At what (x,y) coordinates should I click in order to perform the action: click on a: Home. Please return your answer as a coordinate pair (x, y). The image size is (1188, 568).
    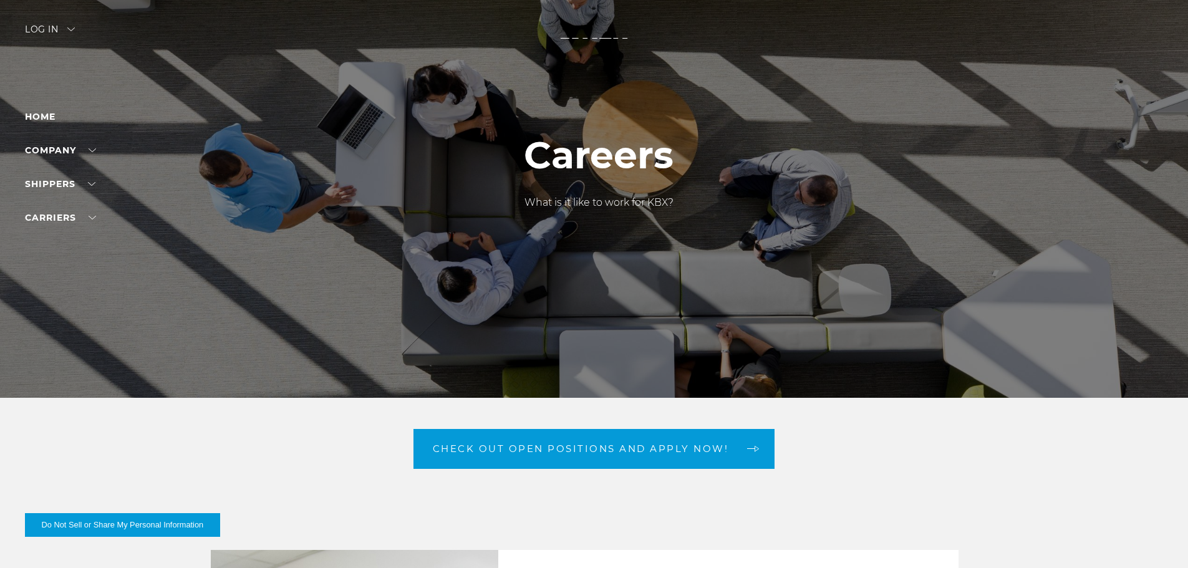
    Looking at the image, I should click on (40, 117).